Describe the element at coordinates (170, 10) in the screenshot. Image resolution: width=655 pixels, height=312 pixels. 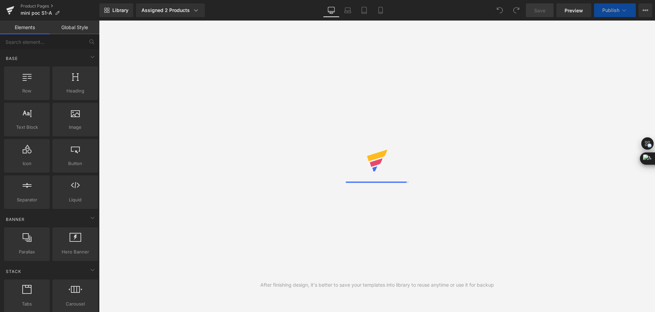
I see `div: Assigned 2 Products` at that location.